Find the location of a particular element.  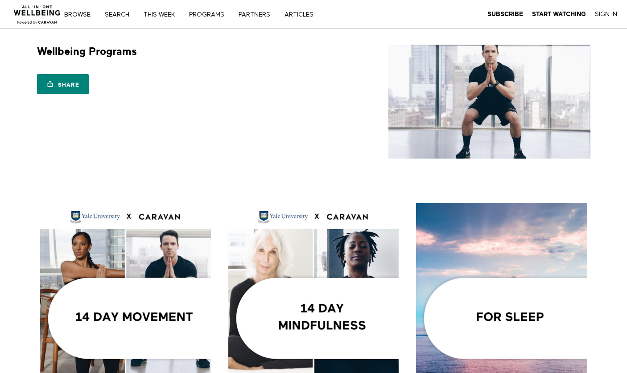

a: THIS WEEK is located at coordinates (162, 15).